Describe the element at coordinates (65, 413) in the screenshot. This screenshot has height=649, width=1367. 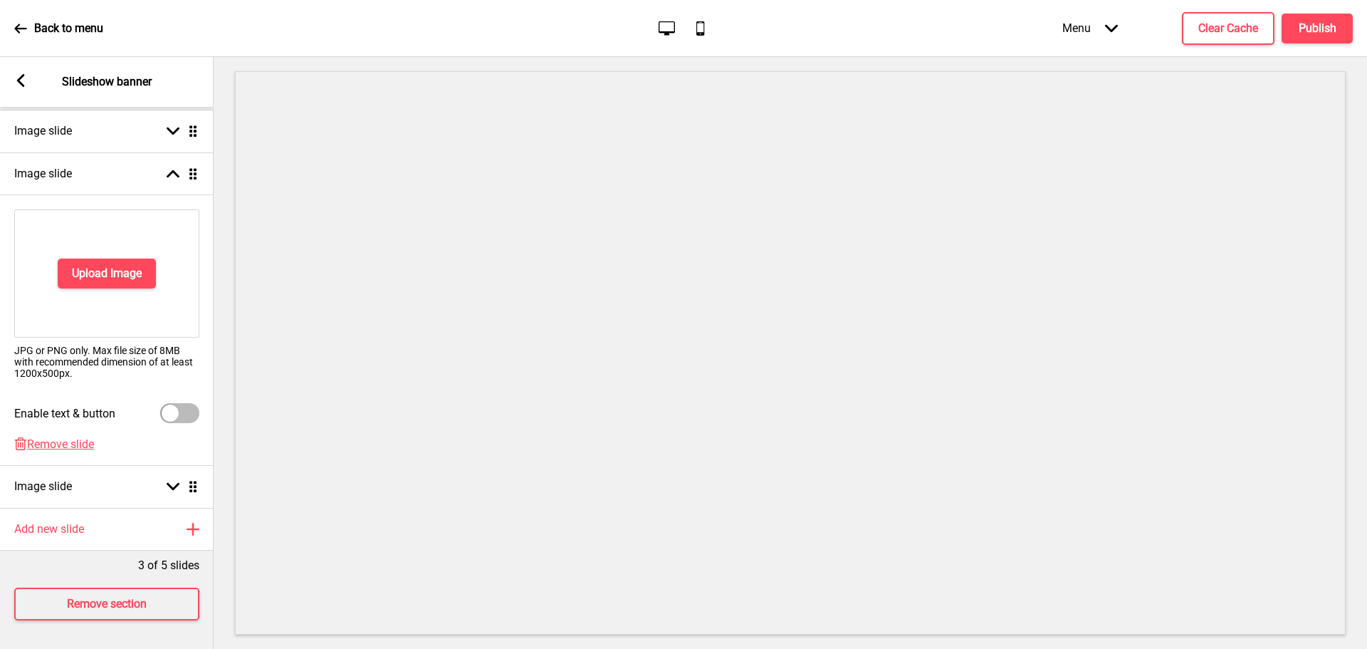
I see `label: Enable text & button` at that location.